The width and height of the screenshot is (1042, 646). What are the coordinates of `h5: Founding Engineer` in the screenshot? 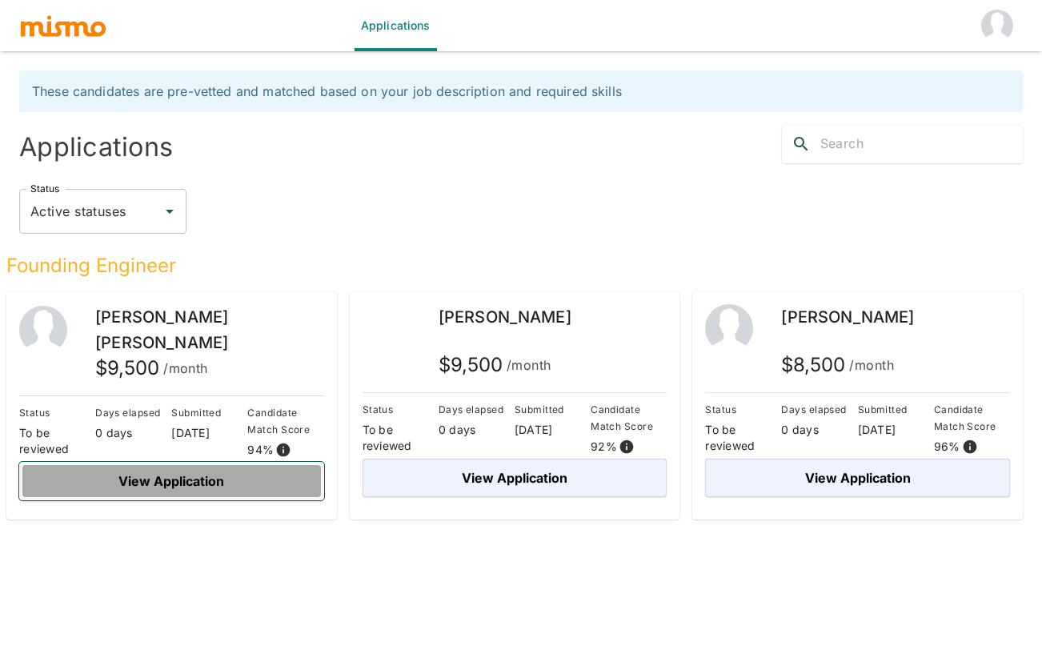 It's located at (515, 266).